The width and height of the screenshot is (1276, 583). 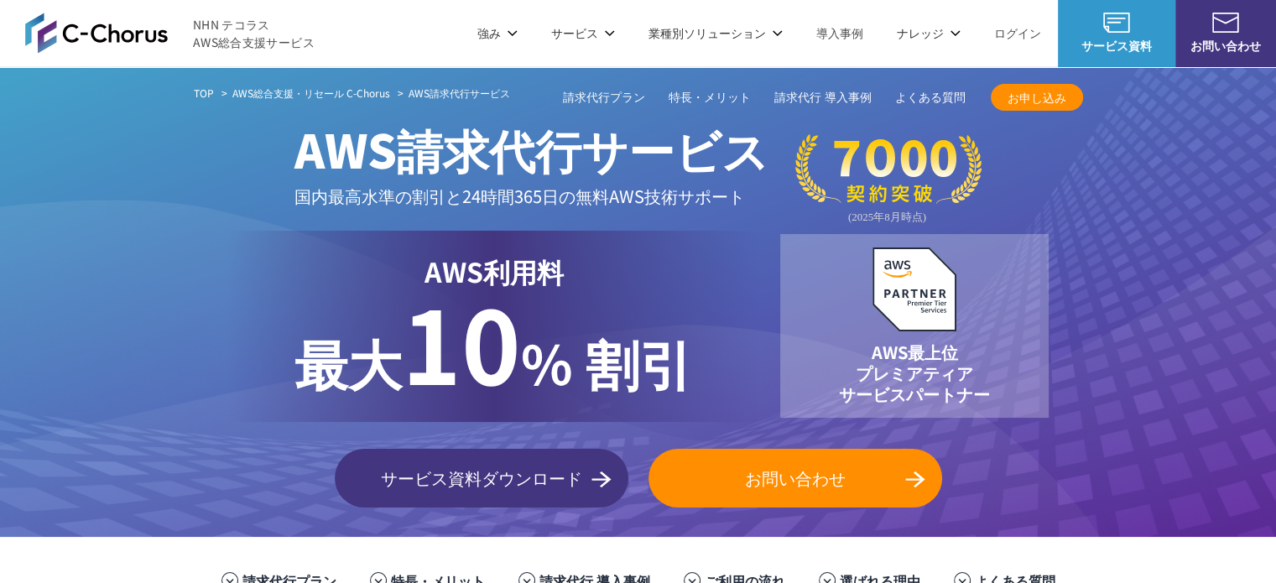 I want to click on a: TOP, so click(x=204, y=93).